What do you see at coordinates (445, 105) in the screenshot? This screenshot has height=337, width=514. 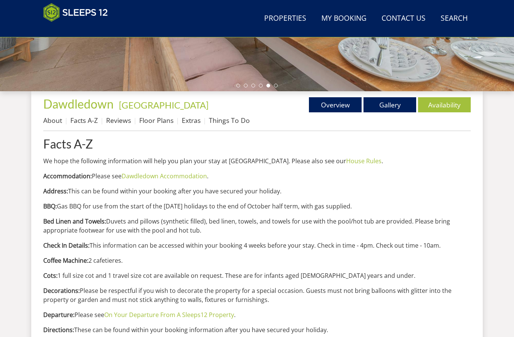 I see `a: Availability` at bounding box center [445, 105].